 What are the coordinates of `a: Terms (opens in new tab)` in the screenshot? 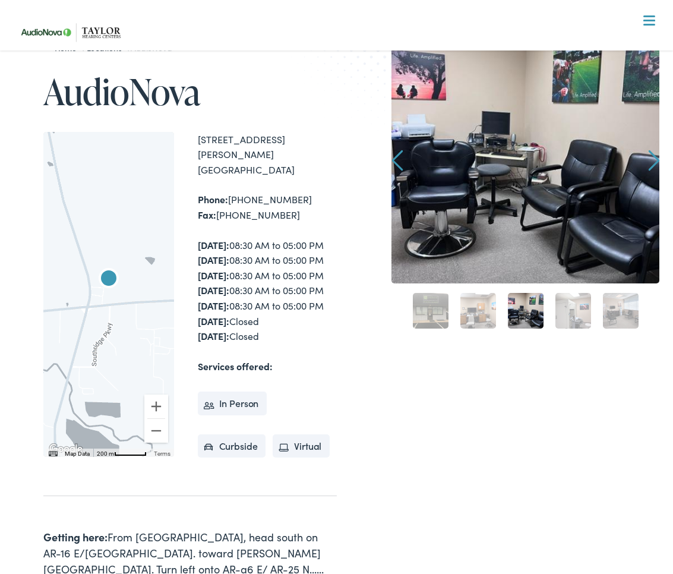 It's located at (162, 453).